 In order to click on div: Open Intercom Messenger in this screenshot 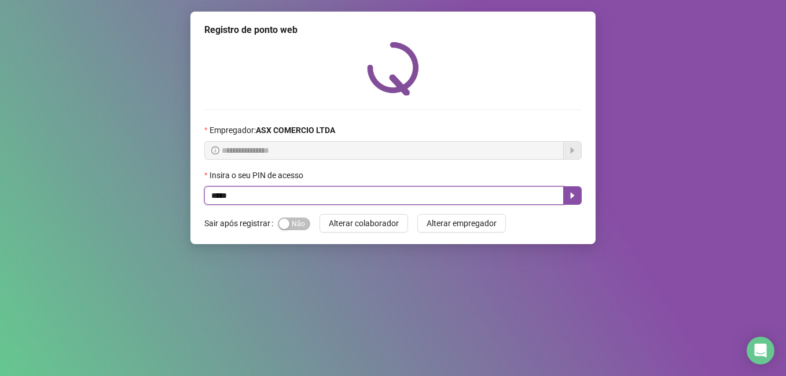, I will do `click(761, 351)`.